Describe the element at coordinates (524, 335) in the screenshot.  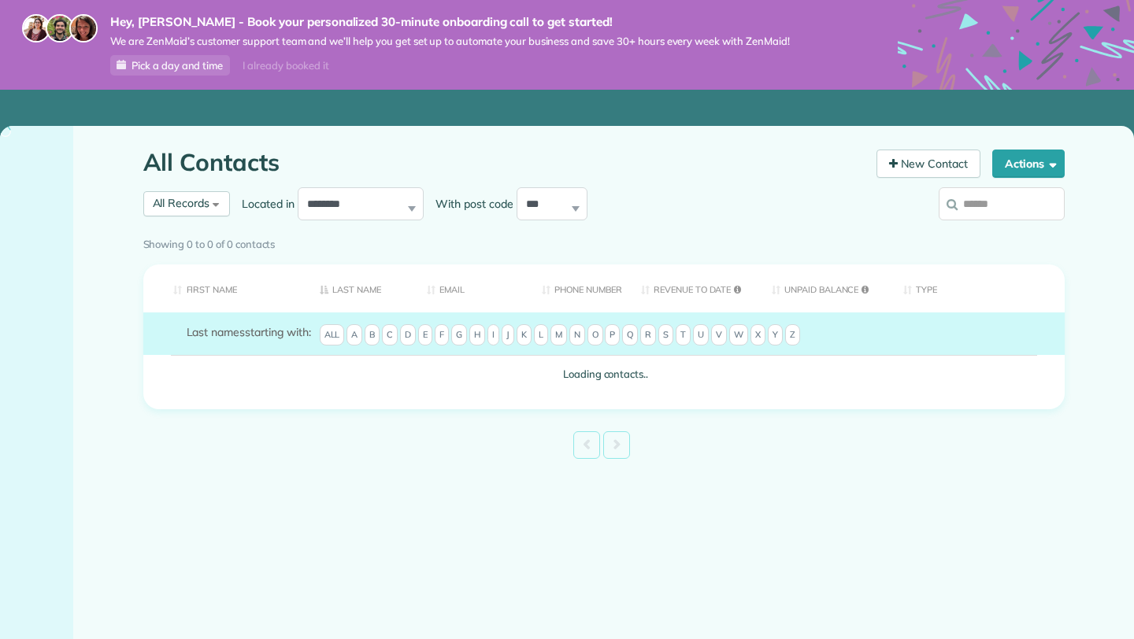
I see `span: K` at that location.